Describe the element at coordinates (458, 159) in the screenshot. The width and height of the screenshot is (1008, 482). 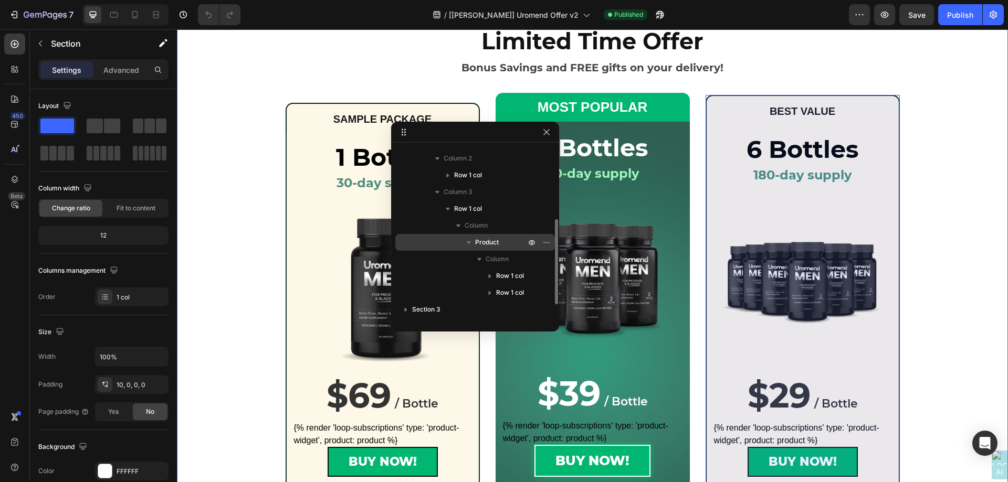
I see `span: Column 2` at that location.